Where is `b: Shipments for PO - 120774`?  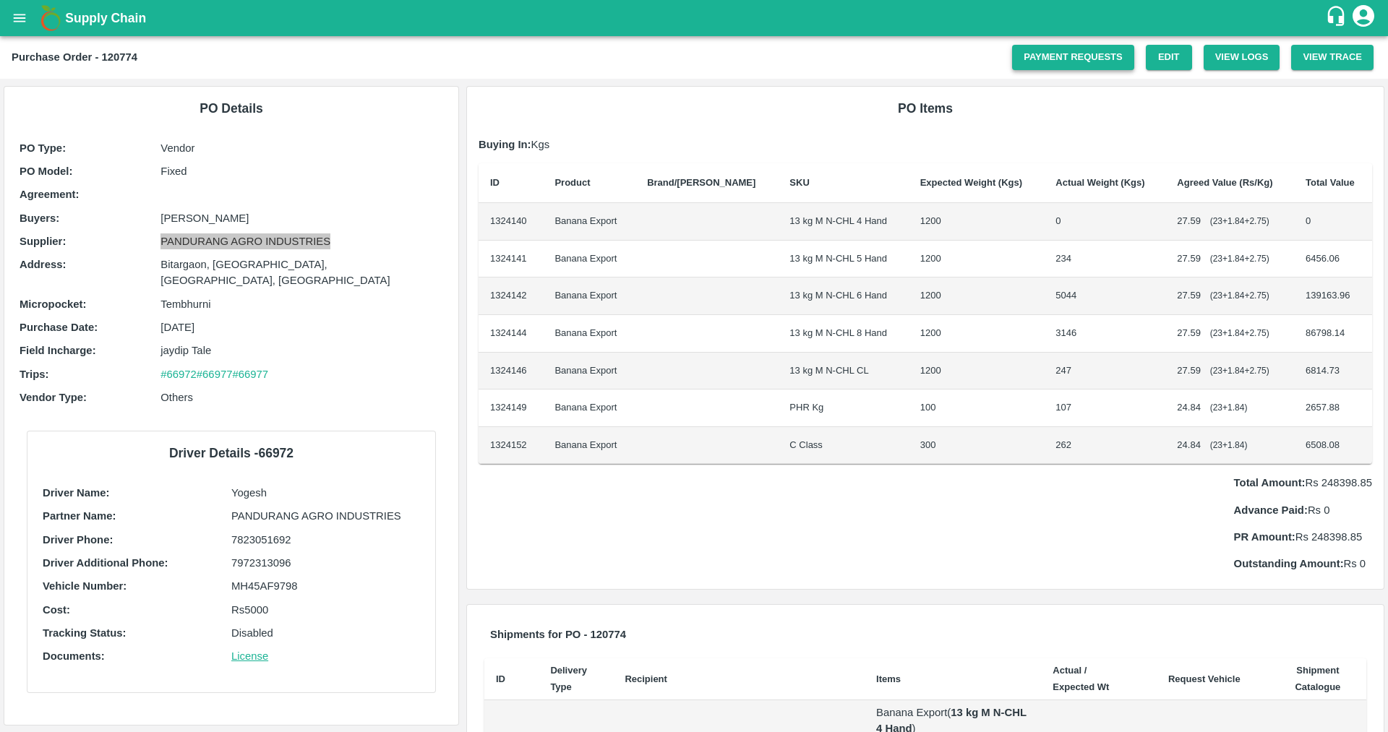 b: Shipments for PO - 120774 is located at coordinates (558, 635).